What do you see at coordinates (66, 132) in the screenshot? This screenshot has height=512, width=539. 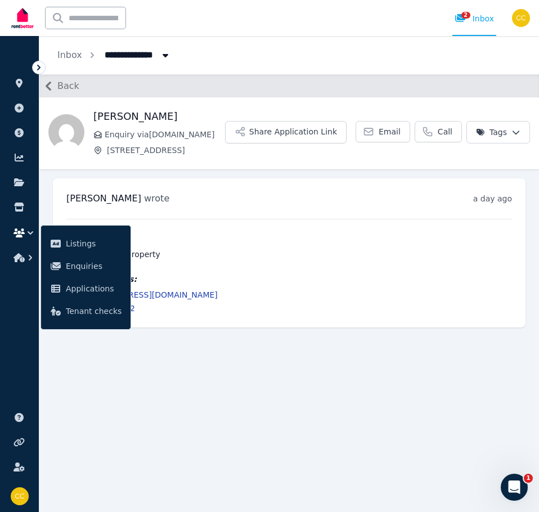 I see `img: Britony Swanson` at bounding box center [66, 132].